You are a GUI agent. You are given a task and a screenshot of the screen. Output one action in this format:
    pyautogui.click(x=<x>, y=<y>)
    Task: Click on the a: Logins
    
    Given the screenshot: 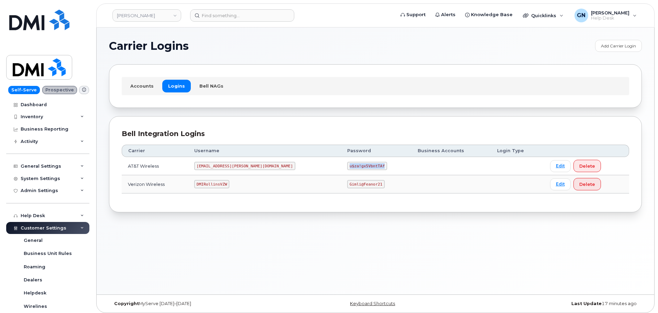 What is the action you would take?
    pyautogui.click(x=176, y=86)
    